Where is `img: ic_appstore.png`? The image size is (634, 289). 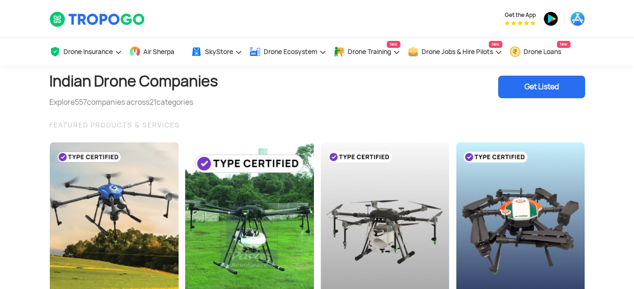 img: ic_appstore.png is located at coordinates (578, 19).